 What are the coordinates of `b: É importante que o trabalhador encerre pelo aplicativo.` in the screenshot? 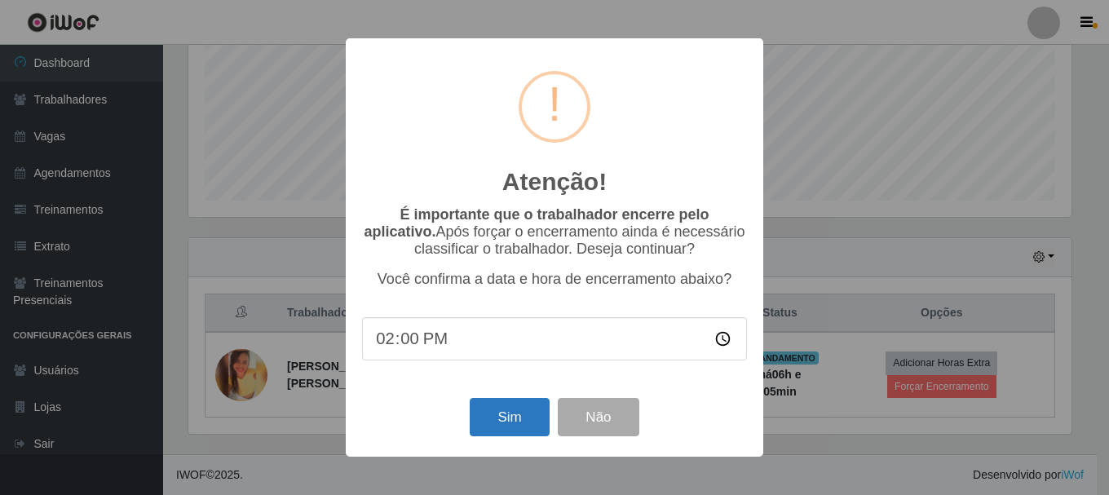 It's located at (536, 223).